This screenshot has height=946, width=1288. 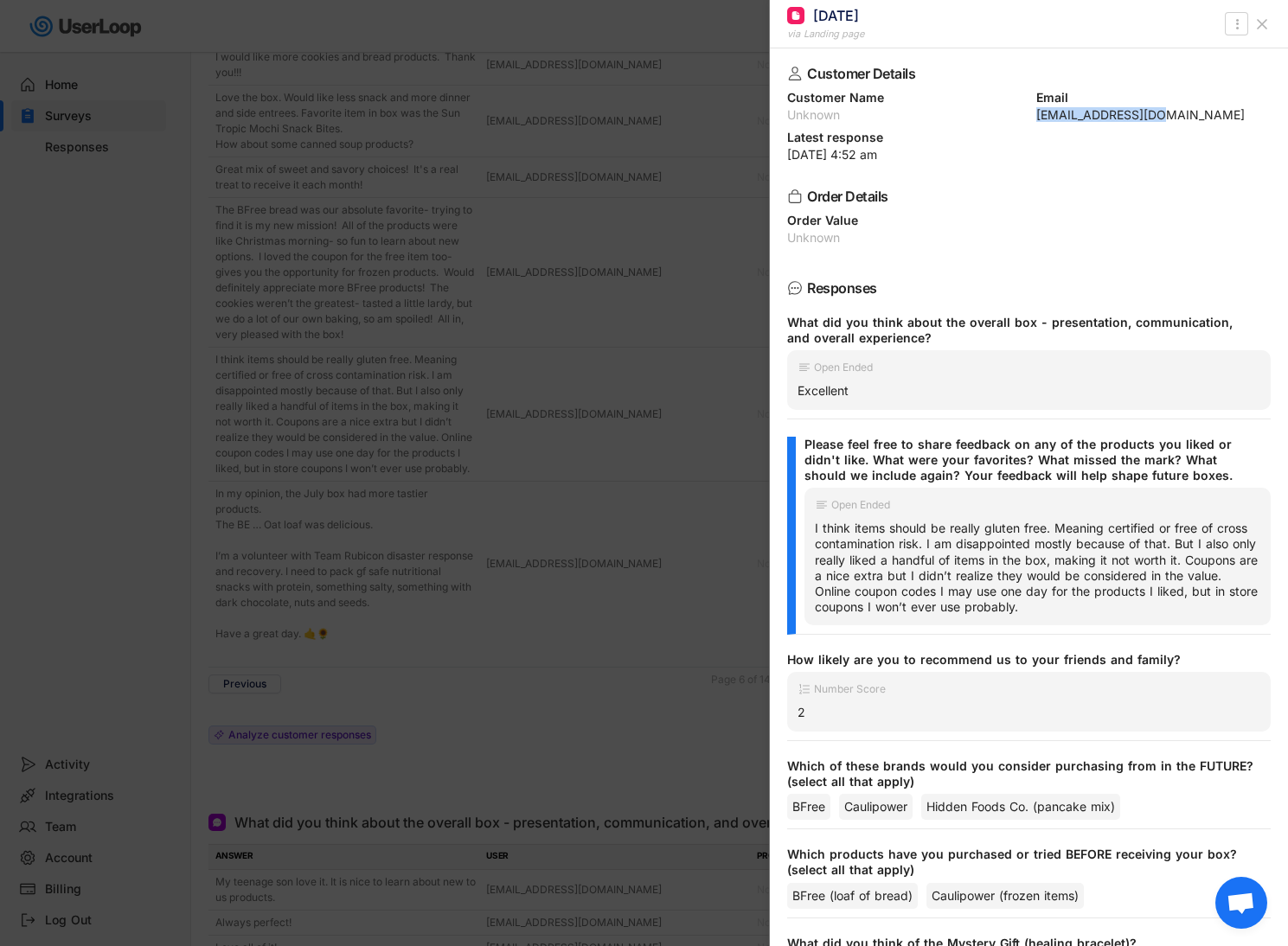 I want to click on div: Customer Name, so click(x=904, y=98).